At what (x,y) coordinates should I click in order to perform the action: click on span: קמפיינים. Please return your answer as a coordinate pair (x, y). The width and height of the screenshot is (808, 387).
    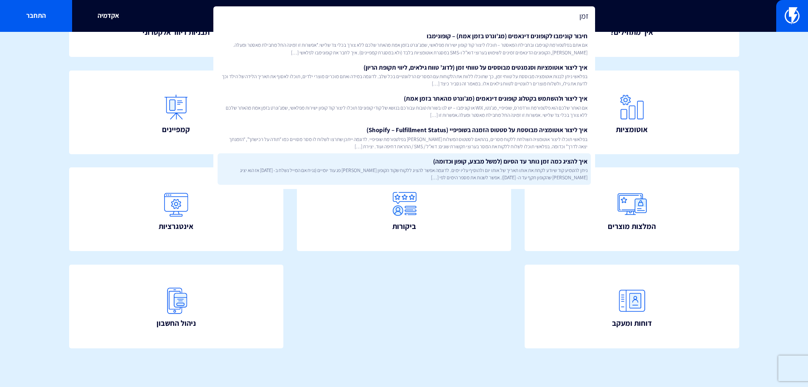
    Looking at the image, I should click on (176, 129).